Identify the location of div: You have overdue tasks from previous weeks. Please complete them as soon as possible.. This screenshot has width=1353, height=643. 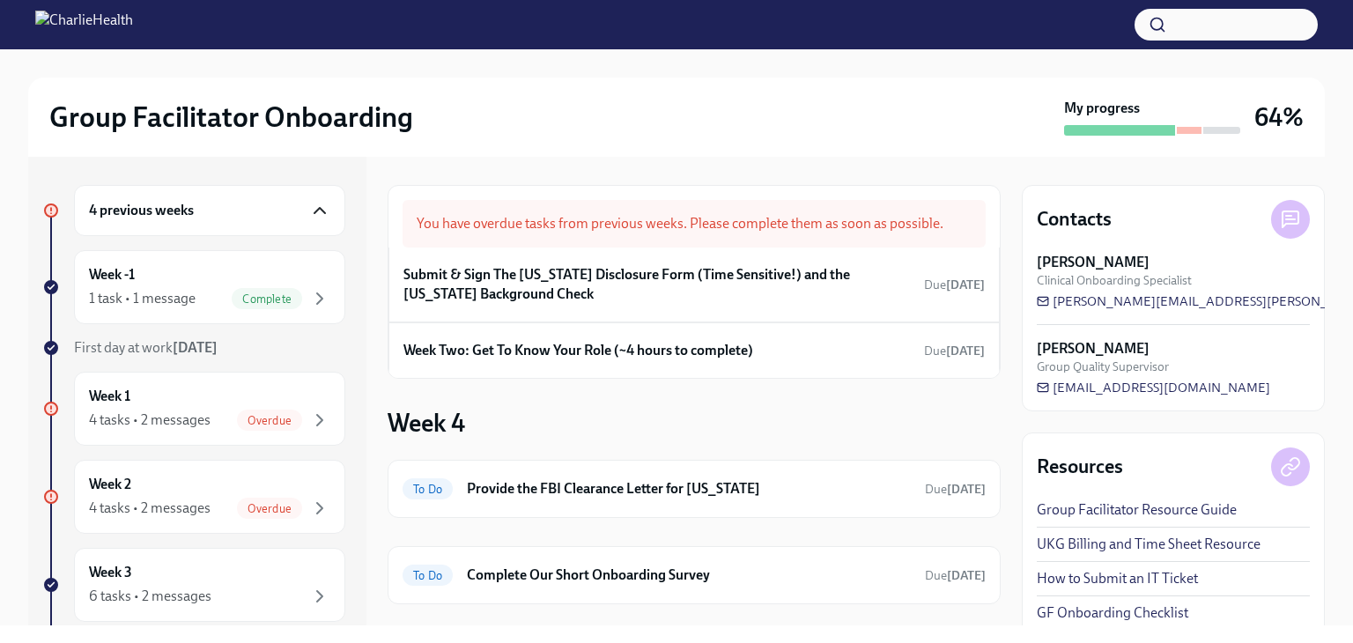
(694, 224).